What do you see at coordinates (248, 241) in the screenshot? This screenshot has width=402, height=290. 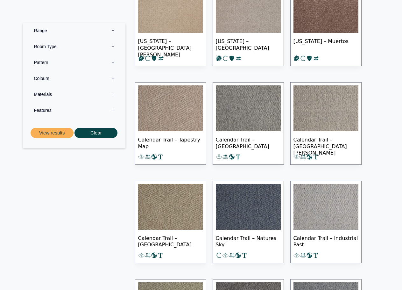 I see `span: Calendar Trail – Natures Sky` at bounding box center [248, 241].